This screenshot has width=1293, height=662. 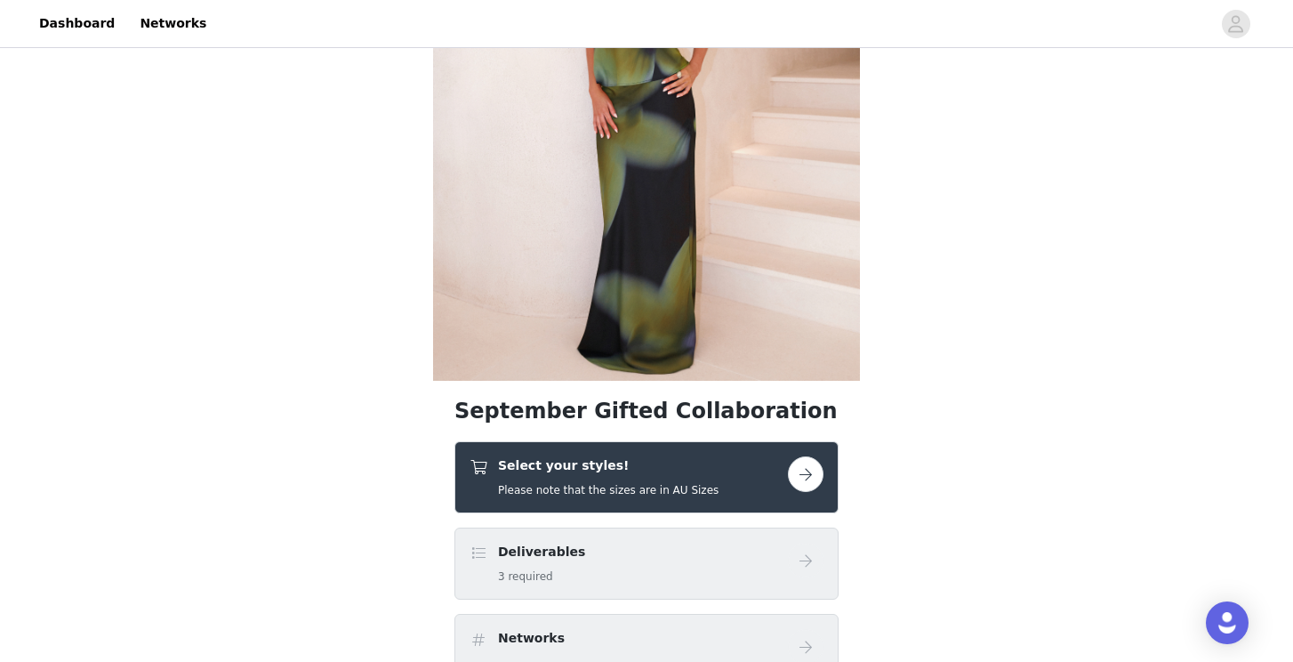 I want to click on div: Deliverables, so click(x=647, y=563).